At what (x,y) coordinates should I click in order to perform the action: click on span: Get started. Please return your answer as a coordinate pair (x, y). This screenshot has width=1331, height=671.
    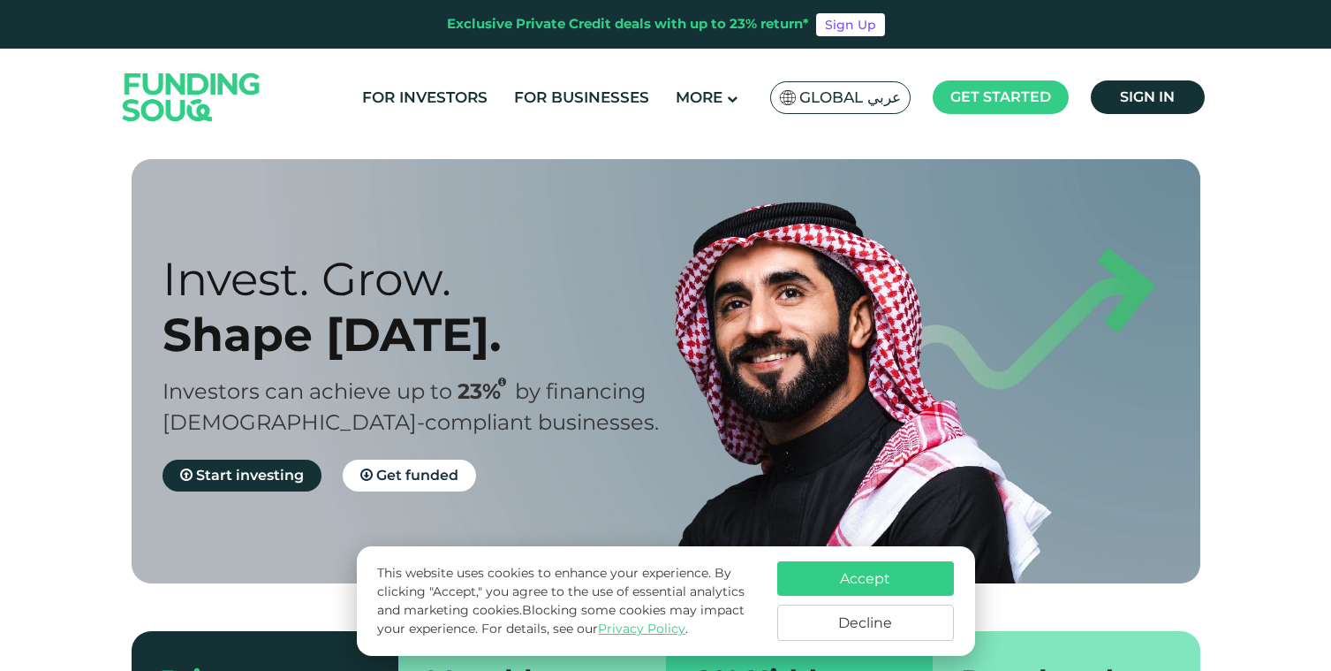
    Looking at the image, I should click on (1001, 96).